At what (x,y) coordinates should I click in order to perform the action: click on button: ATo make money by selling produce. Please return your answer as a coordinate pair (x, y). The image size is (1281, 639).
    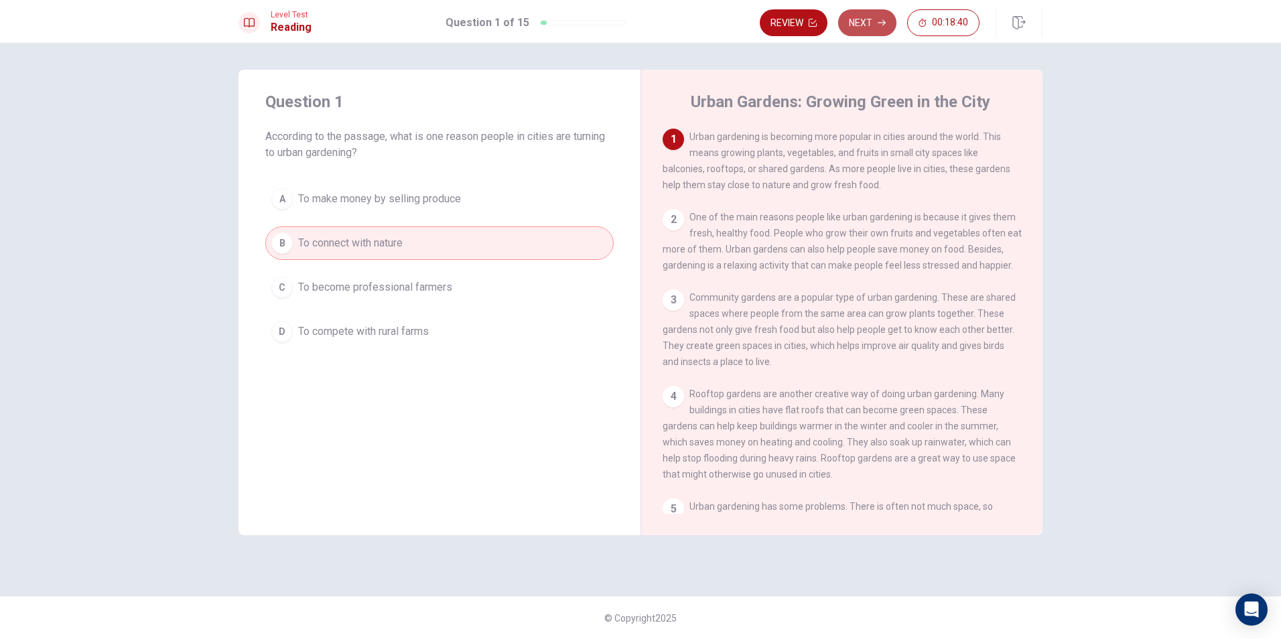
    Looking at the image, I should click on (440, 199).